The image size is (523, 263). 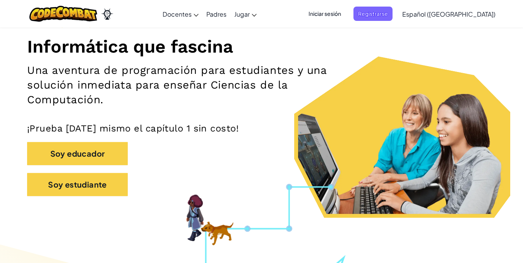 I want to click on span: Iniciar sesión, so click(x=325, y=14).